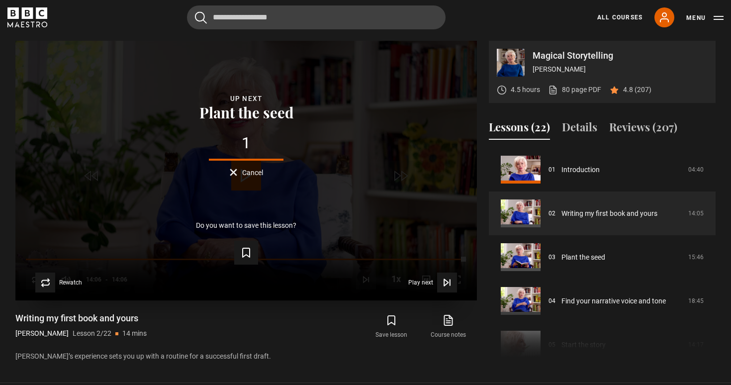  Describe the element at coordinates (246, 112) in the screenshot. I see `button: Plant the seed` at that location.